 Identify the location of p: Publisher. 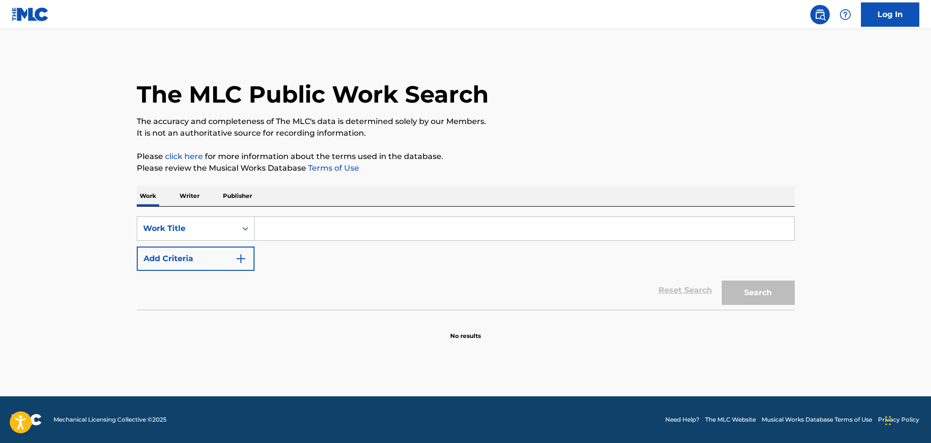
(237, 196).